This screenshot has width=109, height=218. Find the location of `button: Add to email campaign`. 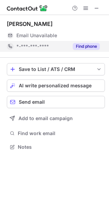

button: Add to email campaign is located at coordinates (56, 119).